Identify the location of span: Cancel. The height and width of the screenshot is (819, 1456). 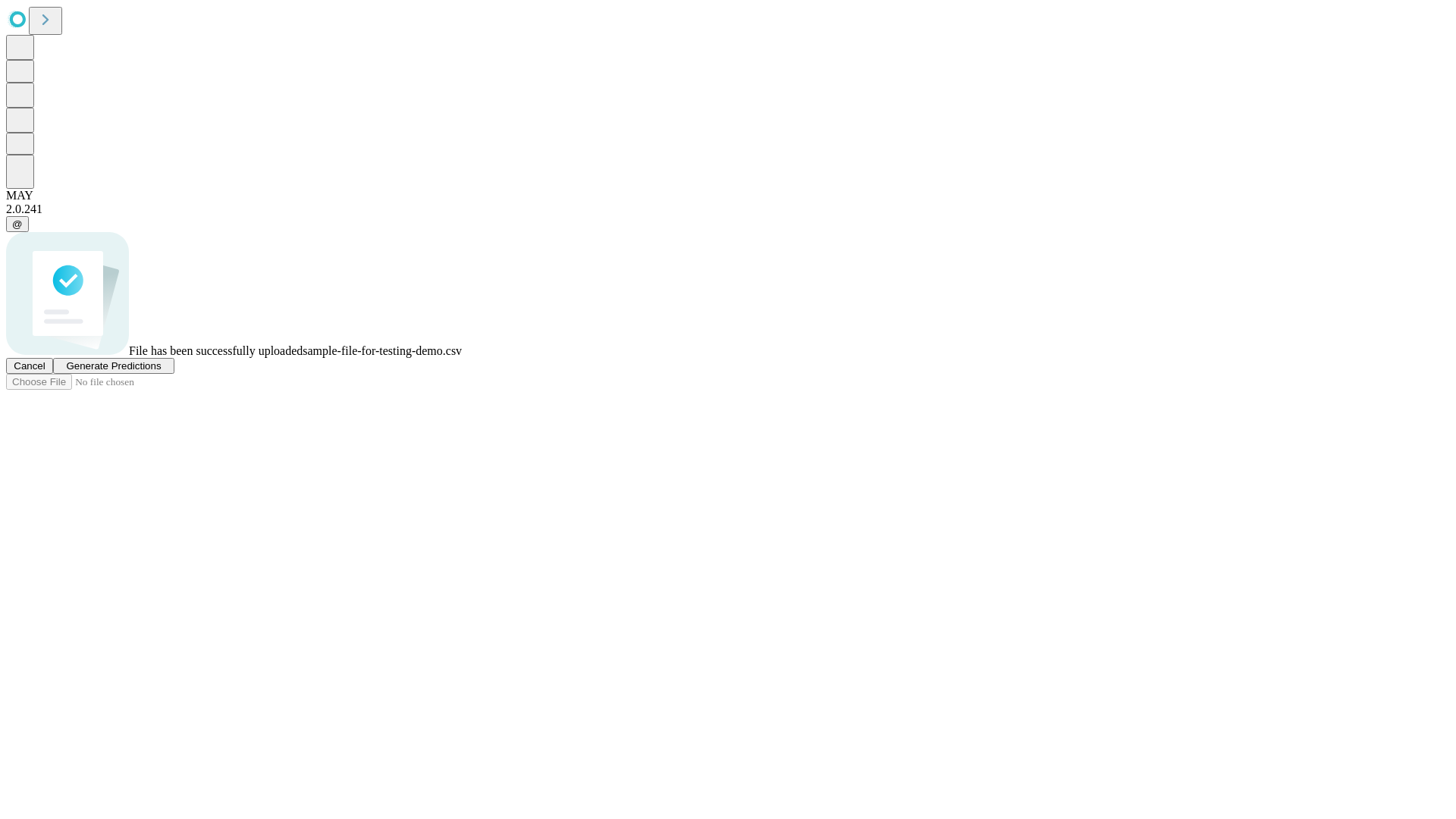
(30, 366).